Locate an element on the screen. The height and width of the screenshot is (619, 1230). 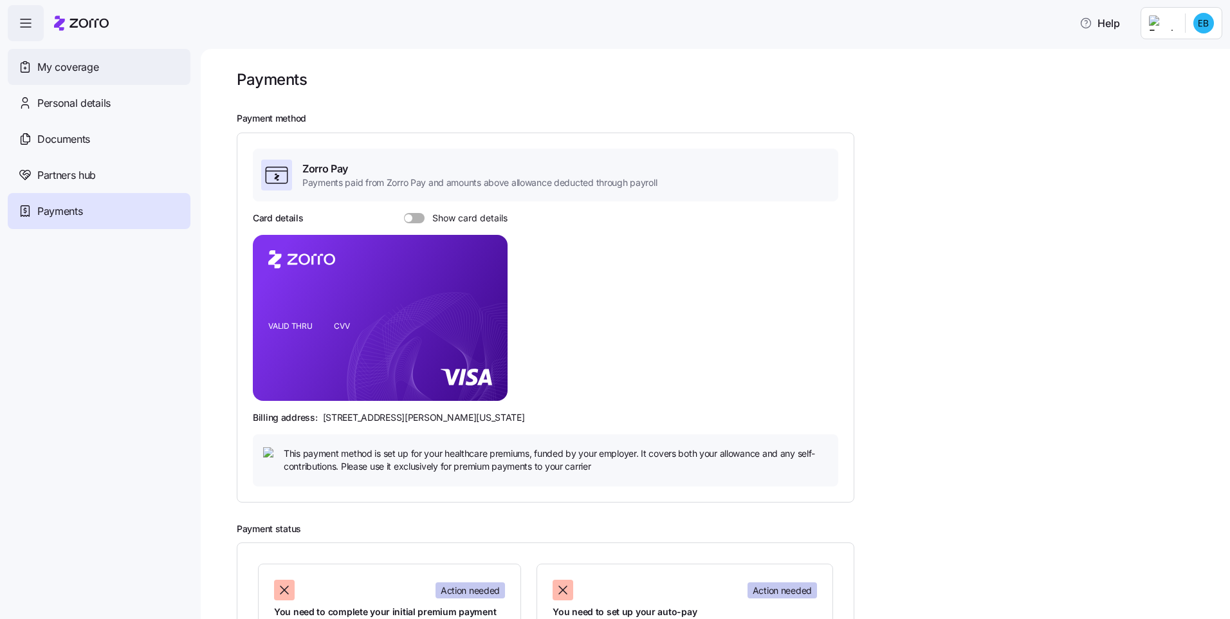
button: Help is located at coordinates (1099, 23).